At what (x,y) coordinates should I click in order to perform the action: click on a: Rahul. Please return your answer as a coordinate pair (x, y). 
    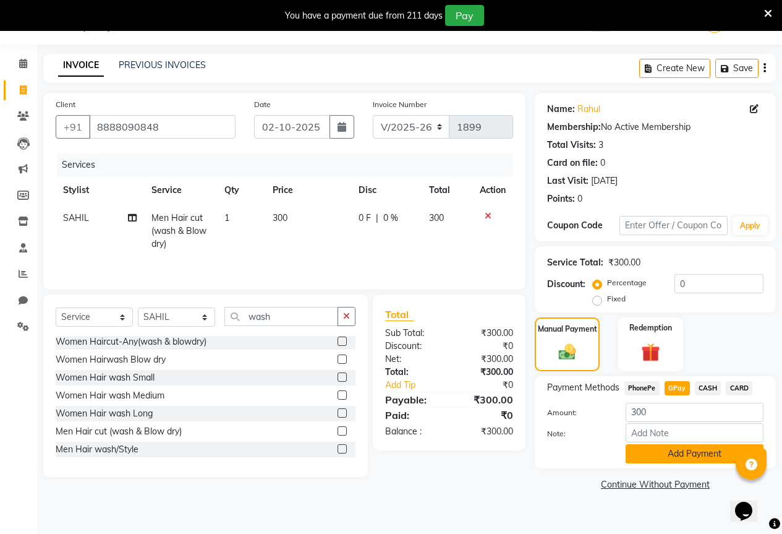
    Looking at the image, I should click on (589, 109).